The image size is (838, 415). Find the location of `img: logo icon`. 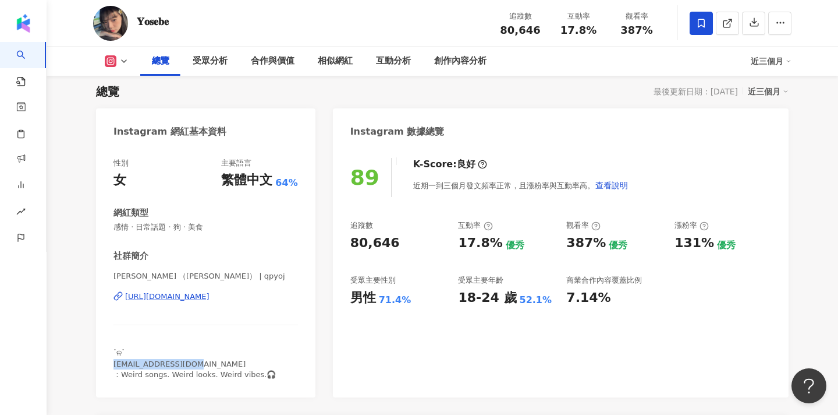

img: logo icon is located at coordinates (23, 23).